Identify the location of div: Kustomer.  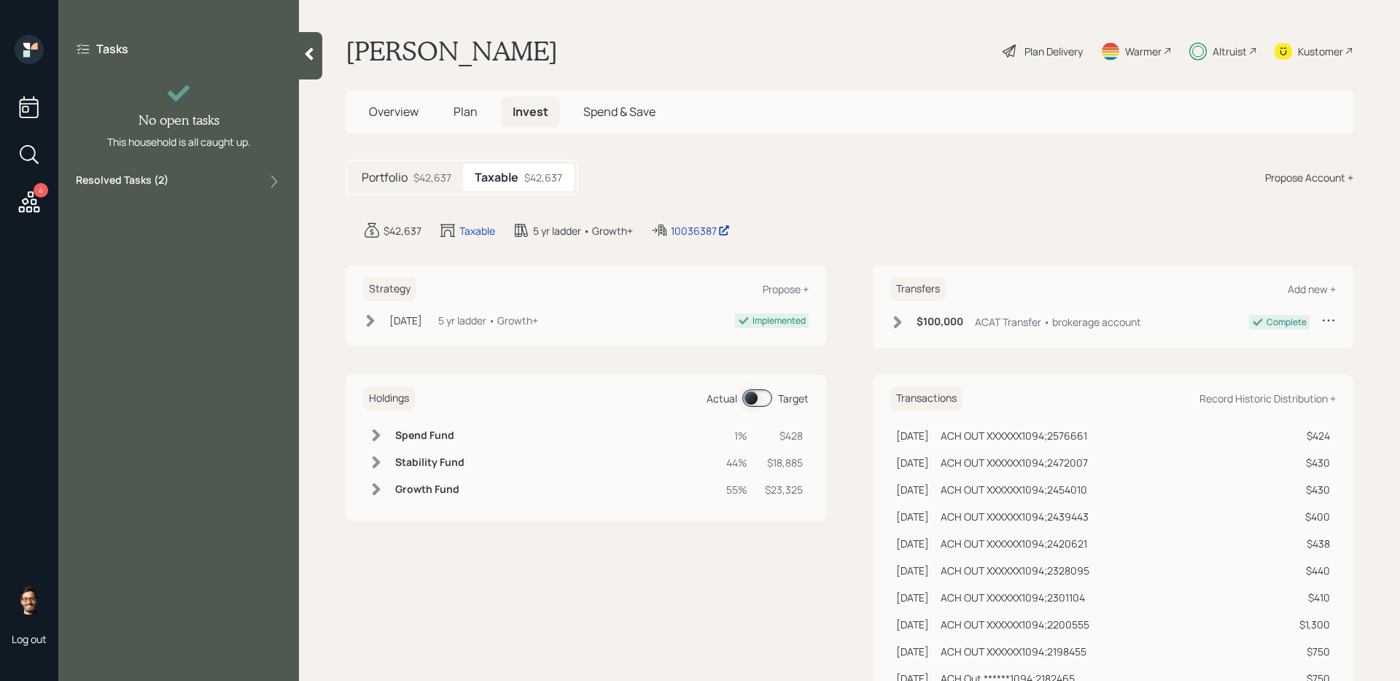
(1321, 51).